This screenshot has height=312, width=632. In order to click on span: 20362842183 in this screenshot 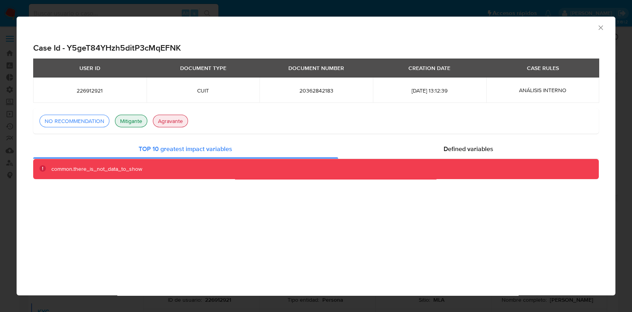, I will do `click(316, 90)`.